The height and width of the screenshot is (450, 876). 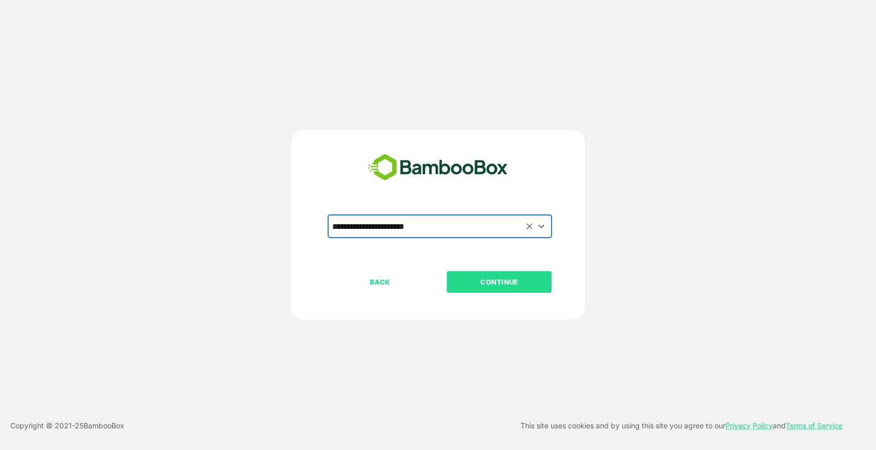 I want to click on p: CONTINUE, so click(x=500, y=282).